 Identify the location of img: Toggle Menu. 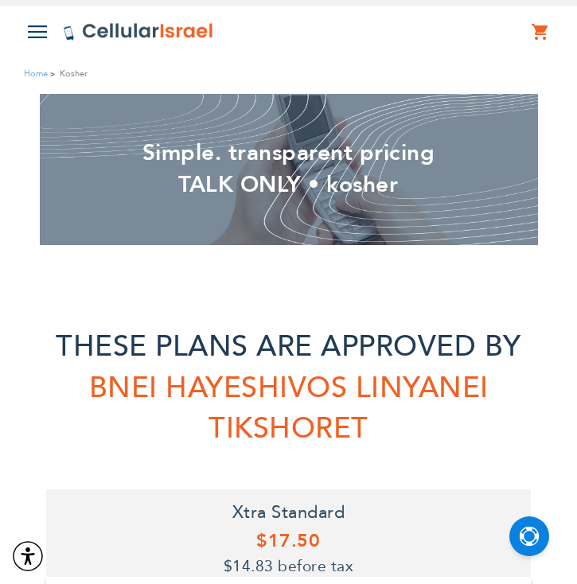
(37, 32).